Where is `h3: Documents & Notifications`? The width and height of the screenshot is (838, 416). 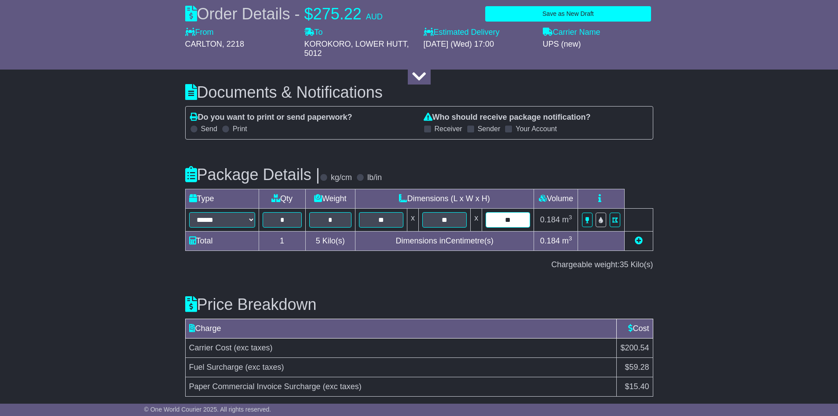
h3: Documents & Notifications is located at coordinates (419, 92).